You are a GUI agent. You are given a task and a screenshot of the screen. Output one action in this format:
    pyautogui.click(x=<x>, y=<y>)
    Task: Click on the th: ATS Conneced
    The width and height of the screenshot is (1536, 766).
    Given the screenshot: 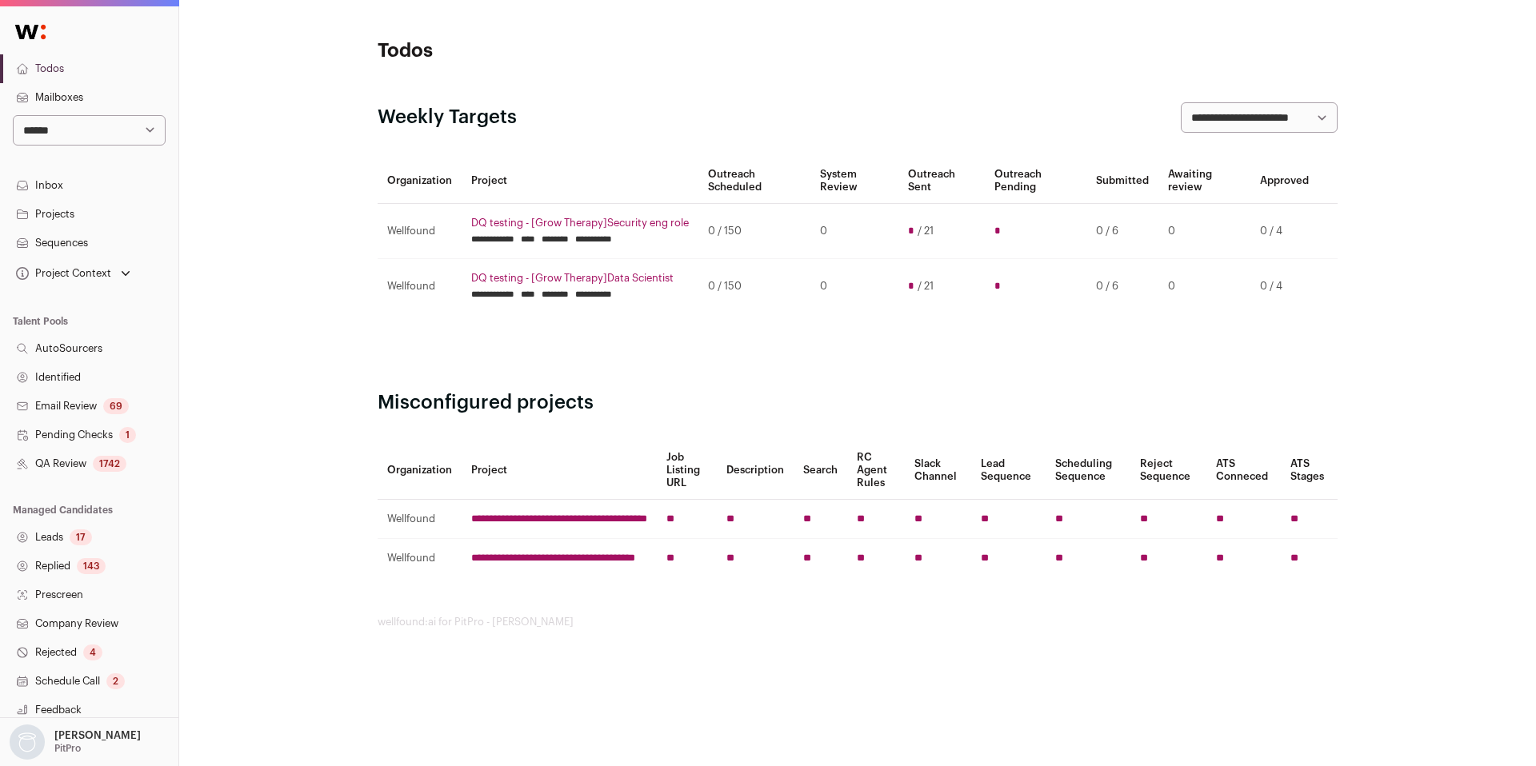 What is the action you would take?
    pyautogui.click(x=1244, y=470)
    